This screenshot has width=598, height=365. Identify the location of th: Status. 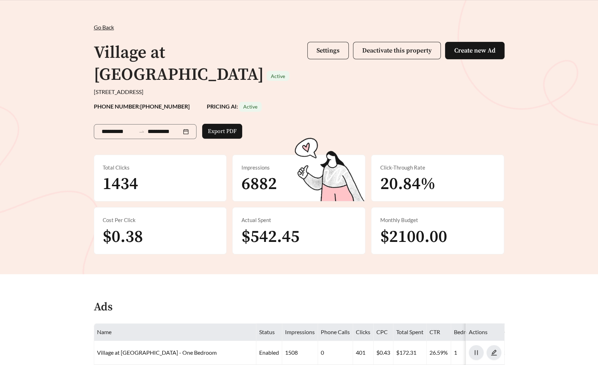
(269, 332).